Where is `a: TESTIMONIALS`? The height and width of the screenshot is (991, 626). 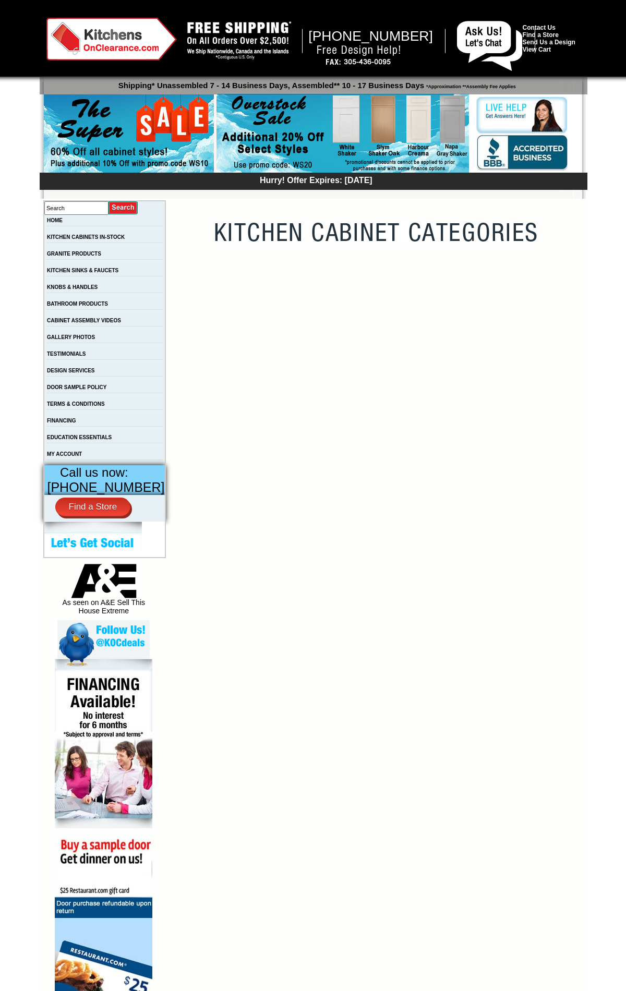 a: TESTIMONIALS is located at coordinates (66, 354).